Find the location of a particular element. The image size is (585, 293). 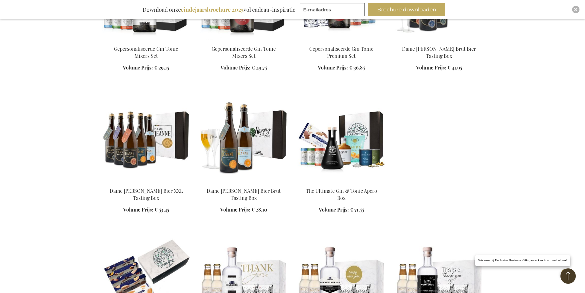

a: Volume Prijs: € 53,45 is located at coordinates (146, 210).